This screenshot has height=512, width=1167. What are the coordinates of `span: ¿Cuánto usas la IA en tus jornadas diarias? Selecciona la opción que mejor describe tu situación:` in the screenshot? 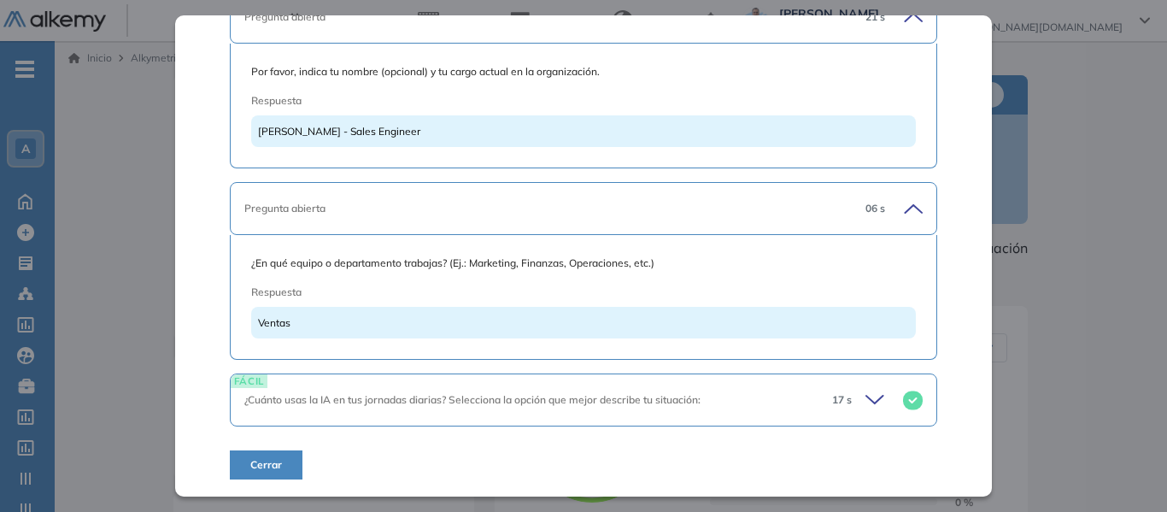 It's located at (472, 399).